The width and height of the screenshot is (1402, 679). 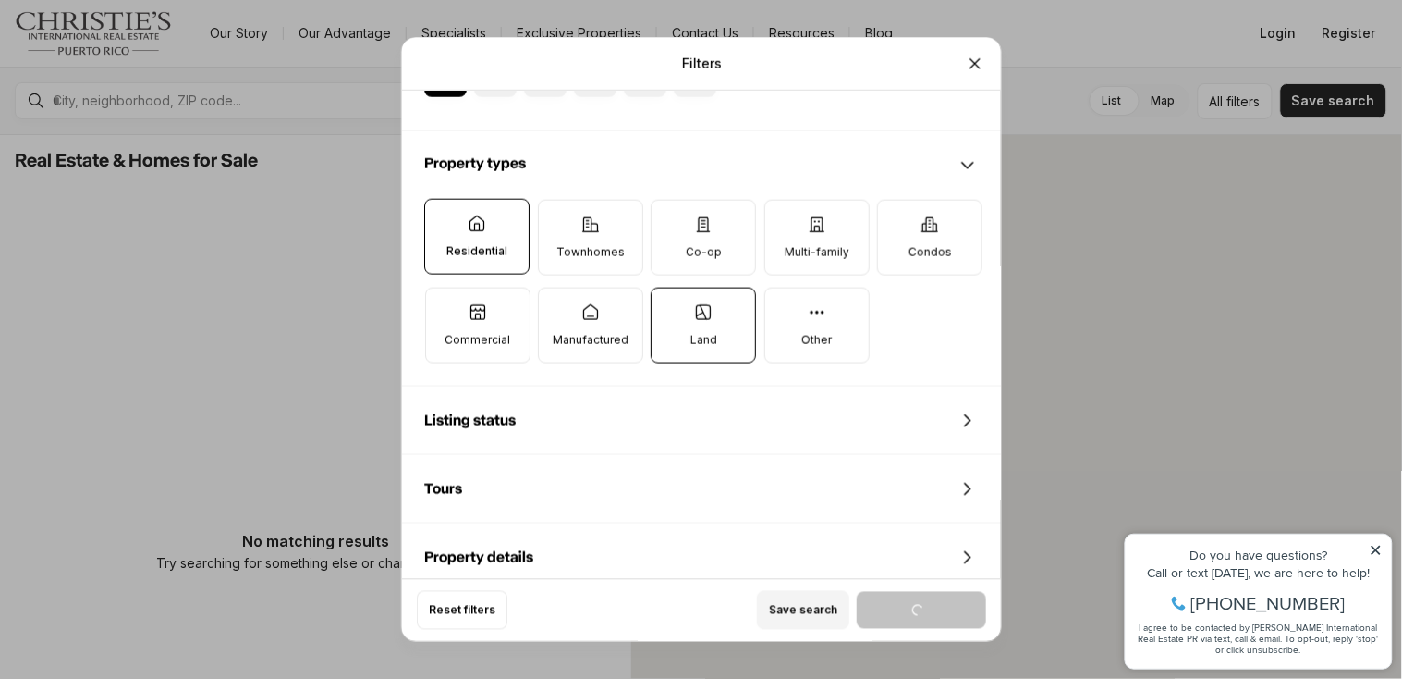 I want to click on p: Manufactured, so click(x=590, y=340).